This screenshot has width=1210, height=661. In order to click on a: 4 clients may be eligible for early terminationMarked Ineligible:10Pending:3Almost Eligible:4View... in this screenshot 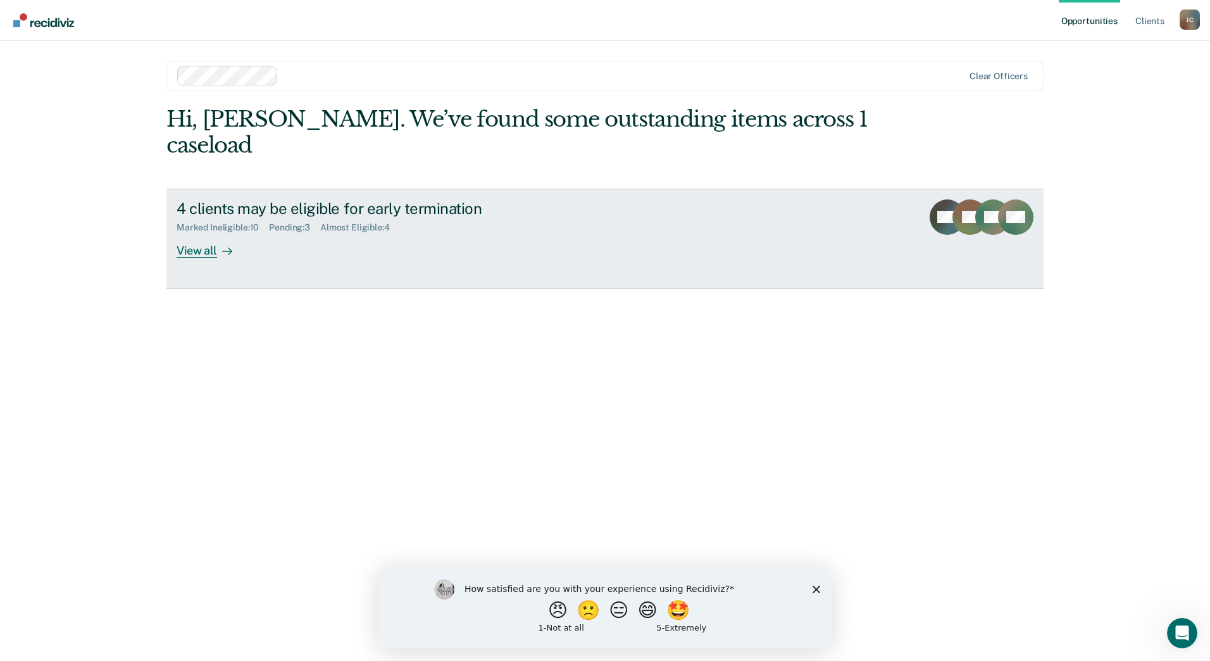, I will do `click(605, 239)`.